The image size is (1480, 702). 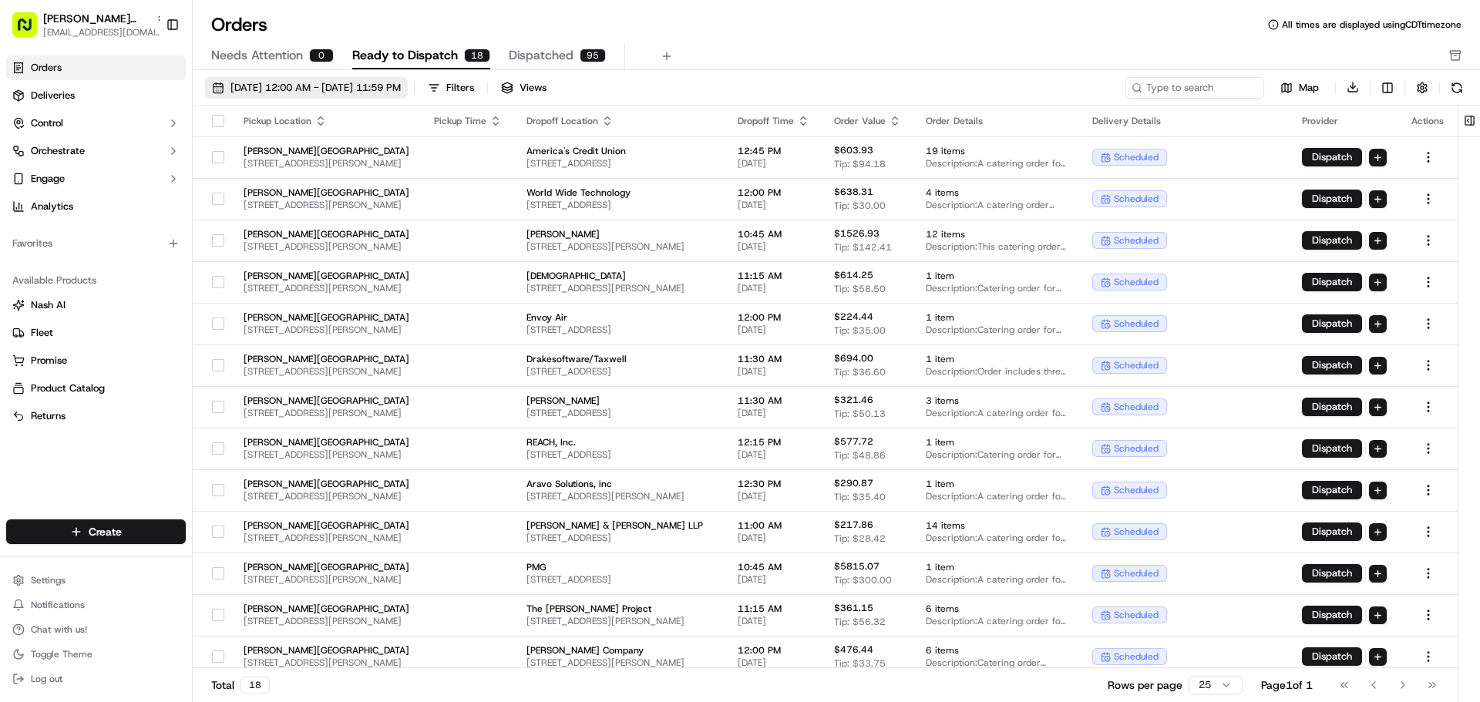 What do you see at coordinates (773, 151) in the screenshot?
I see `span: 12:45 PM` at bounding box center [773, 151].